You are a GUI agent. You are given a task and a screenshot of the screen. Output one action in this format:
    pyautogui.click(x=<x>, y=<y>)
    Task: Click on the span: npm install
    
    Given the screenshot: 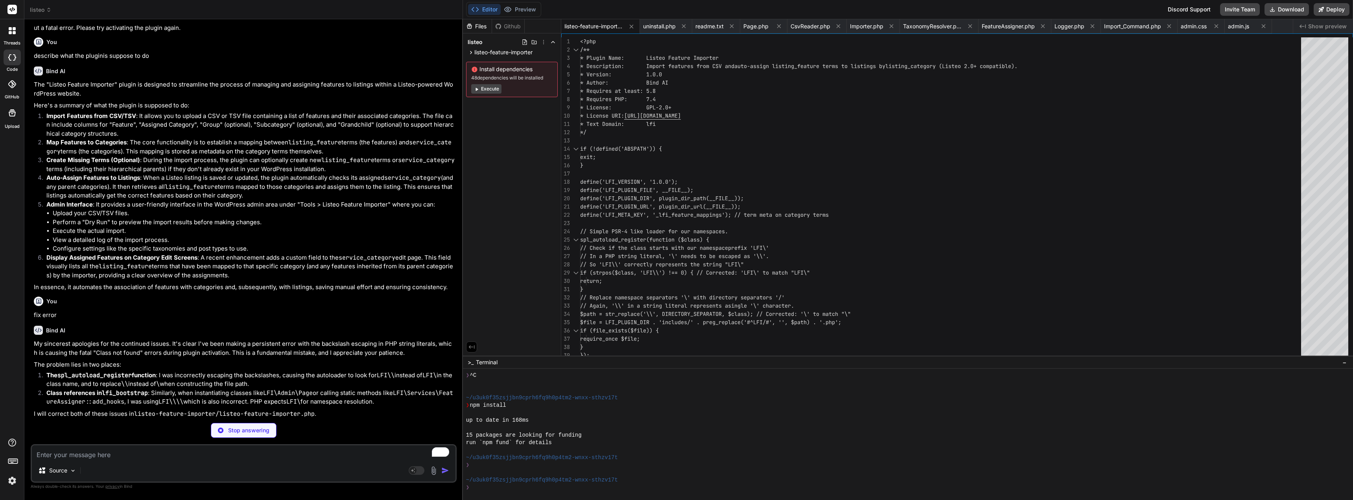 What is the action you would take?
    pyautogui.click(x=488, y=405)
    